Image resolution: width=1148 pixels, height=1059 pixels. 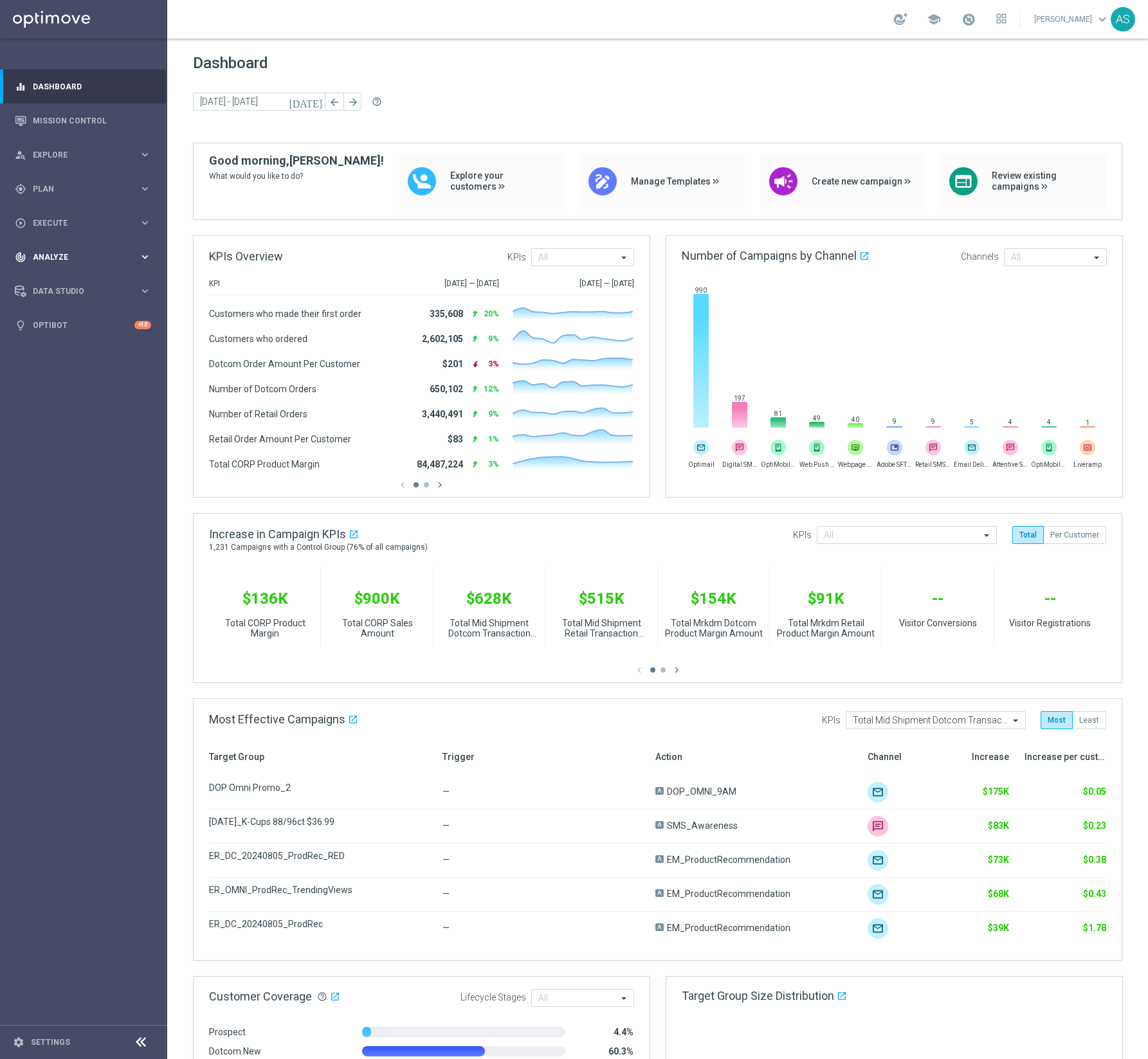 What do you see at coordinates (77, 257) in the screenshot?
I see `div: Analyze` at bounding box center [77, 257].